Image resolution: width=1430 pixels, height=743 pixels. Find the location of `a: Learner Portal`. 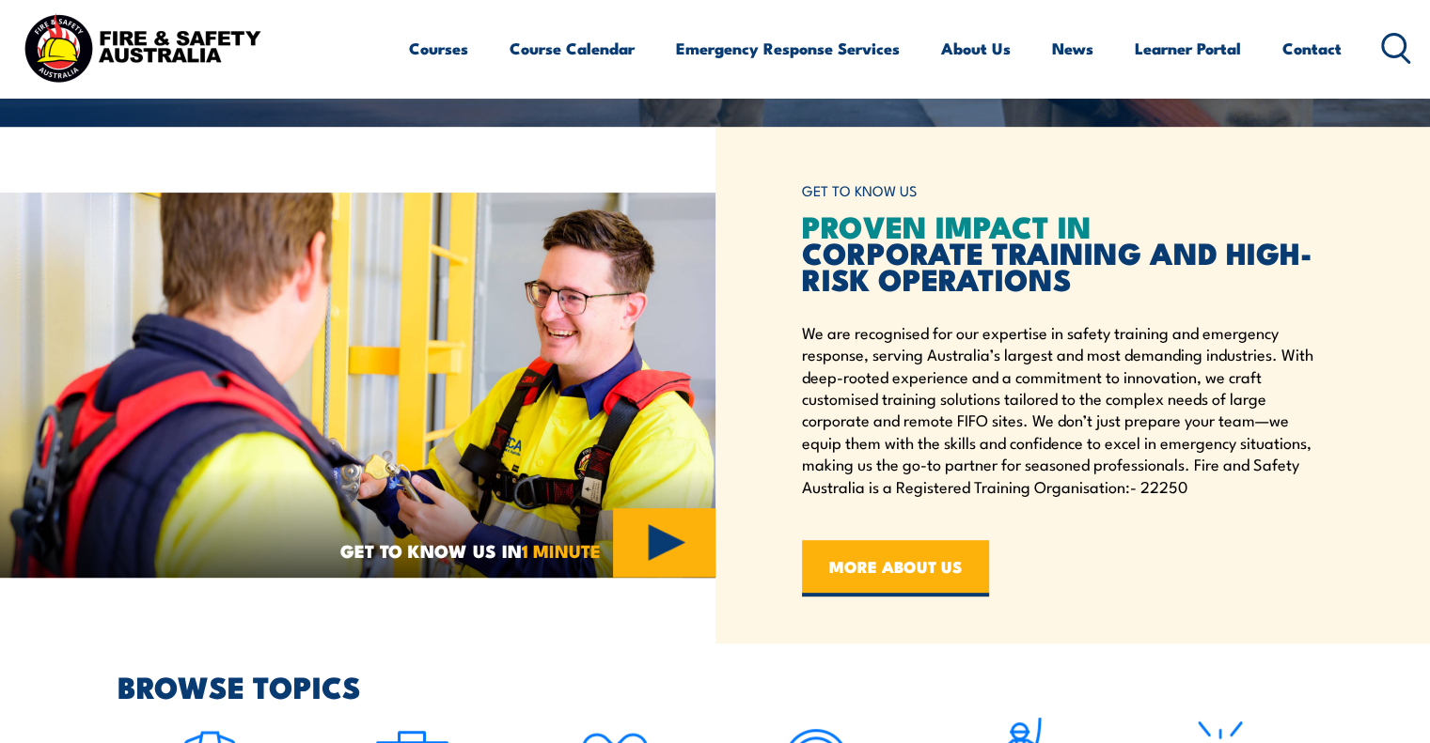

a: Learner Portal is located at coordinates (1187, 48).